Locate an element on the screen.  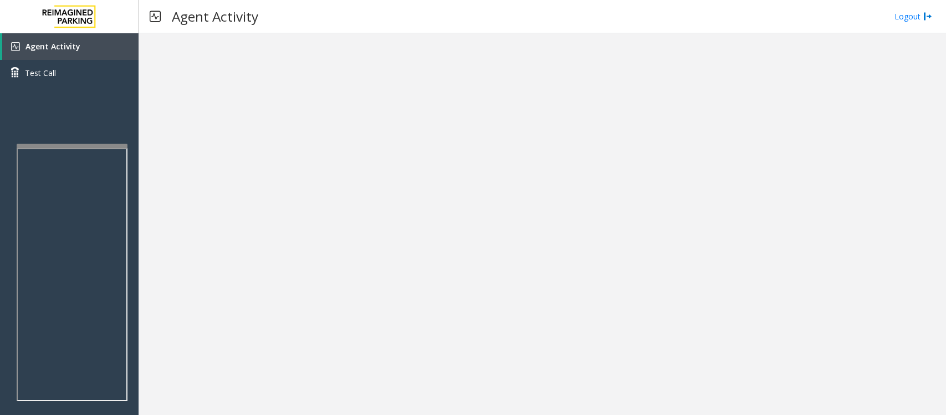
h3: Agent Activity is located at coordinates (215, 16).